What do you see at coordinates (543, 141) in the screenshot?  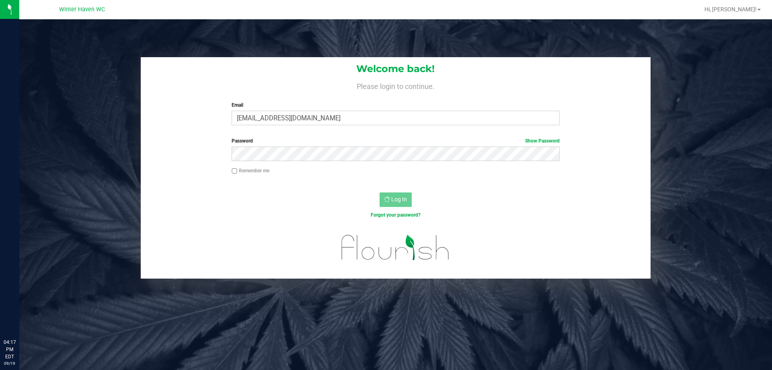 I see `a: Show Password` at bounding box center [543, 141].